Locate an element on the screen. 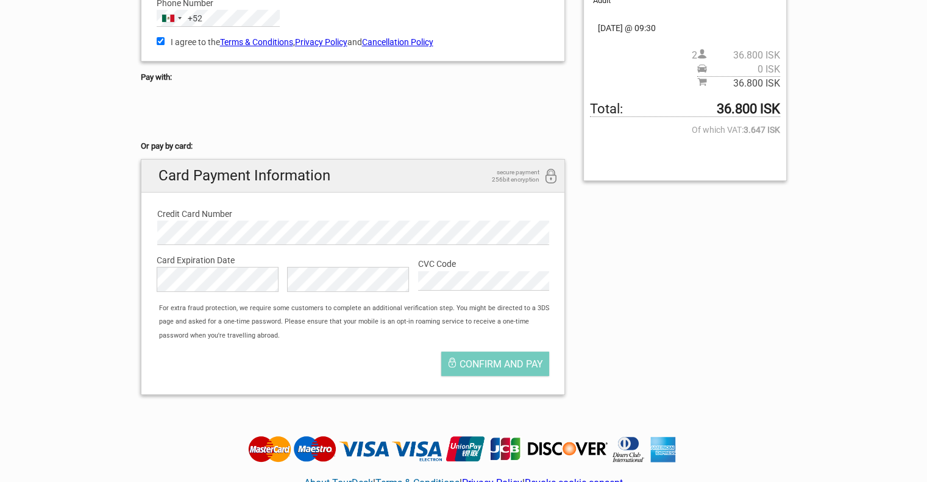  strong: 36.800 ISK is located at coordinates (749, 109).